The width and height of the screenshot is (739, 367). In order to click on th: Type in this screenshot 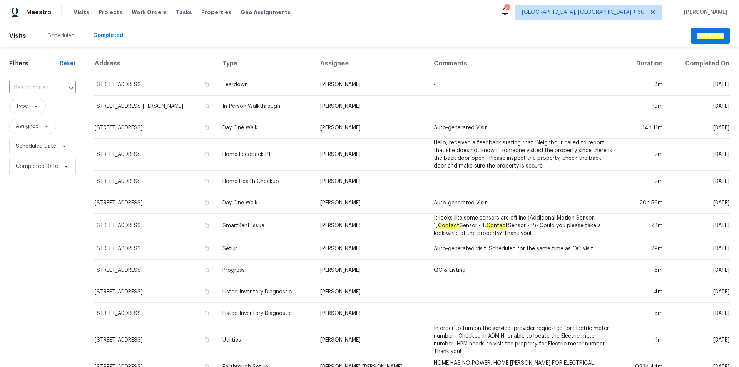, I will do `click(265, 64)`.